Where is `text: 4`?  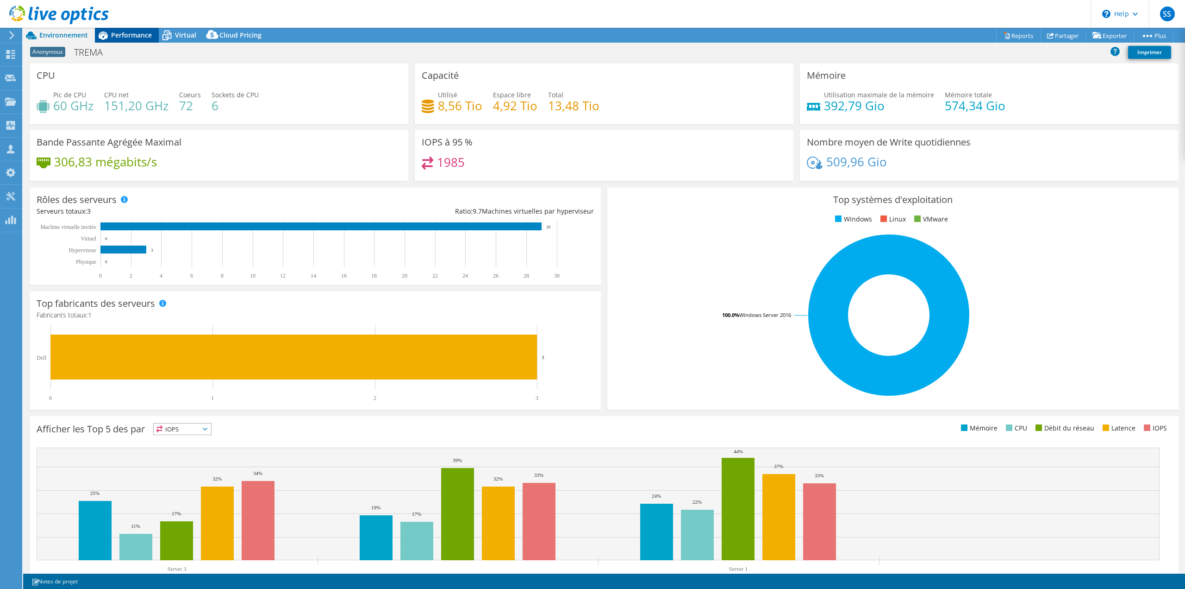
text: 4 is located at coordinates (161, 276).